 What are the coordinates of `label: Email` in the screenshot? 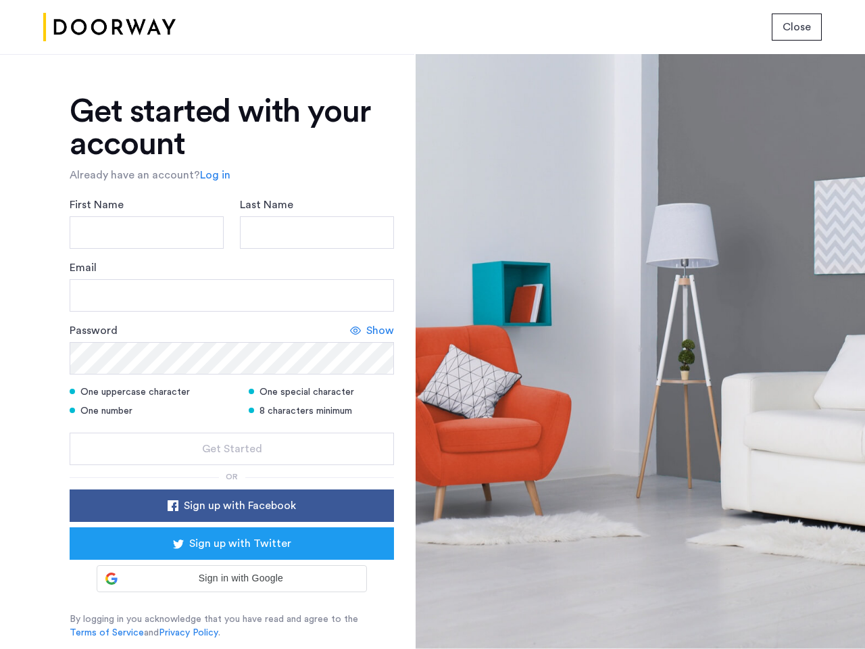 It's located at (83, 268).